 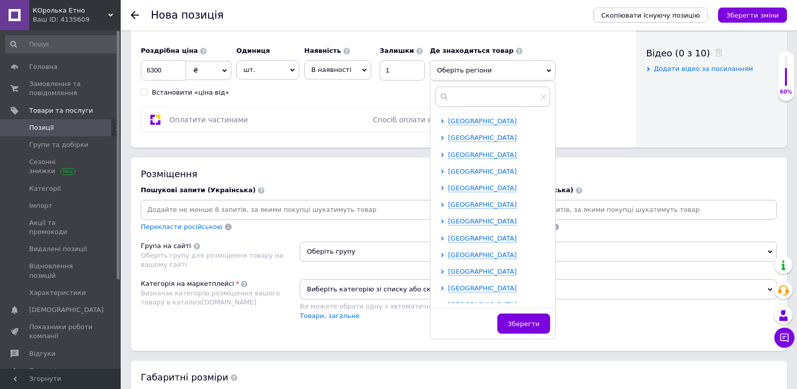 What do you see at coordinates (472, 50) in the screenshot?
I see `b: Де знаходиться товар` at bounding box center [472, 50].